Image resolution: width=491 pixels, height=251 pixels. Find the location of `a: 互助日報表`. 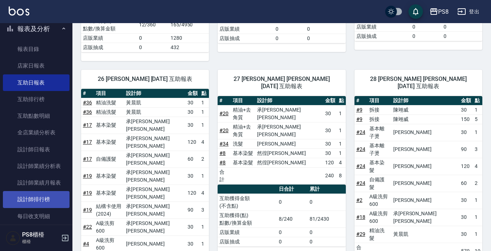

a: 互助日報表 is located at coordinates (36, 83).